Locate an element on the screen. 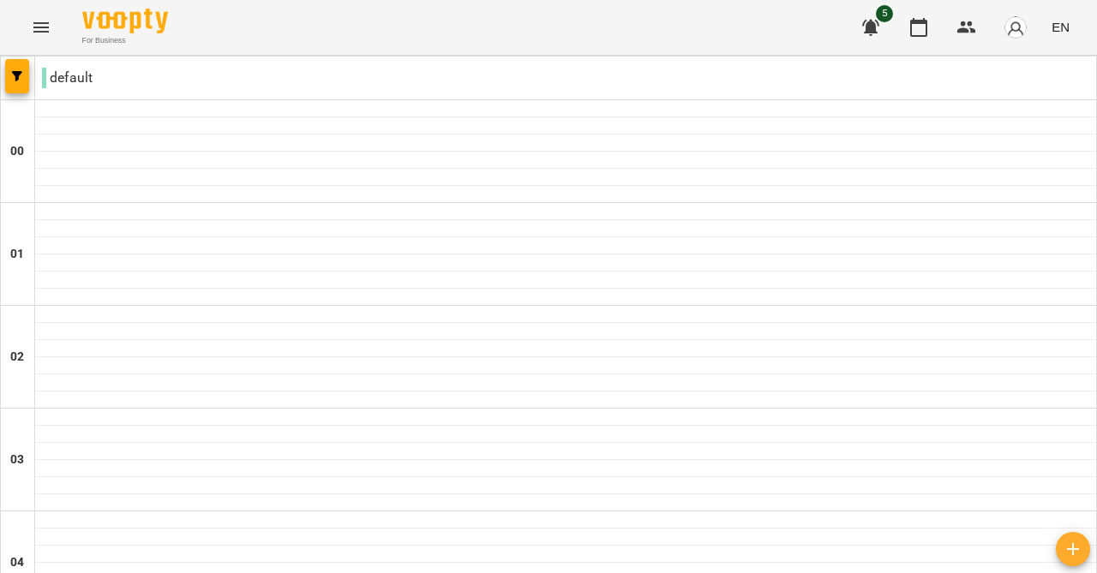 This screenshot has height=573, width=1097. button: EN is located at coordinates (1060, 27).